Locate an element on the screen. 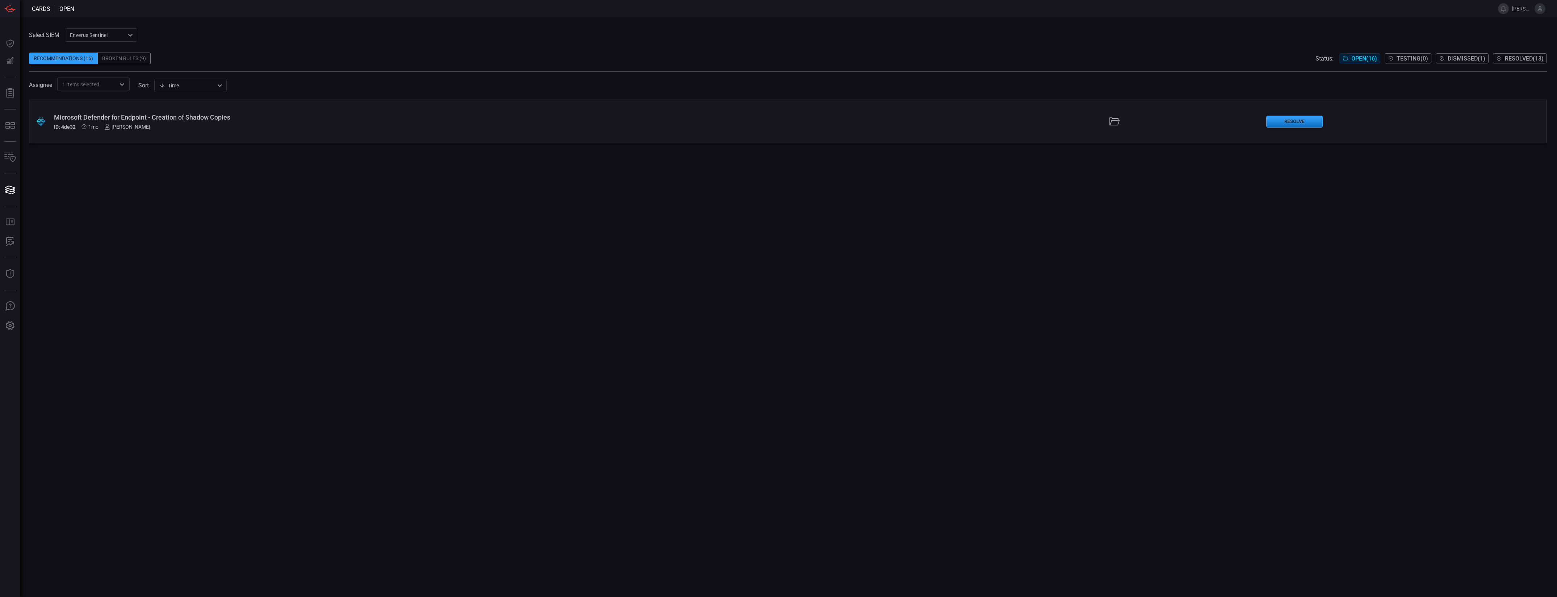  span: open is located at coordinates (67, 9).